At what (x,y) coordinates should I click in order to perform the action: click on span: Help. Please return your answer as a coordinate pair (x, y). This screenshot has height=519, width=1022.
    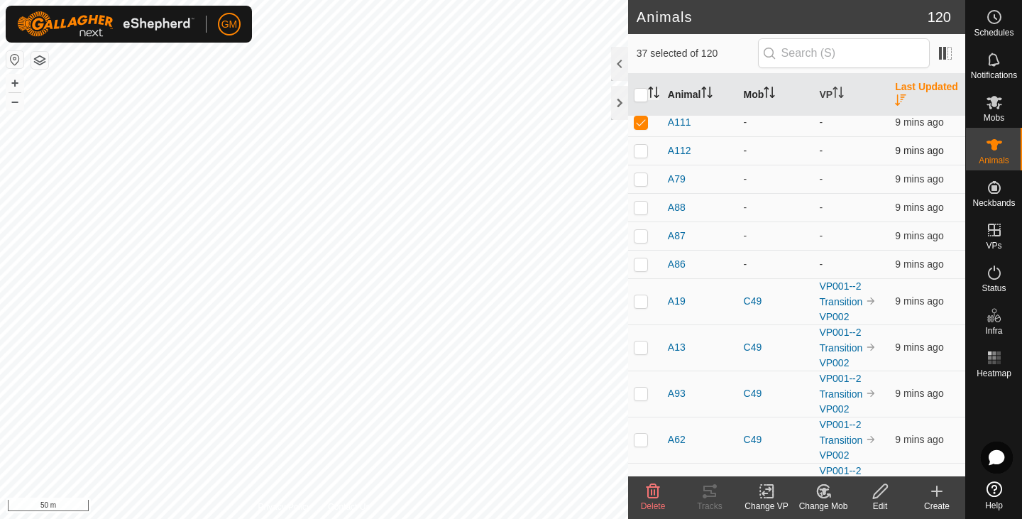
    Looking at the image, I should click on (994, 505).